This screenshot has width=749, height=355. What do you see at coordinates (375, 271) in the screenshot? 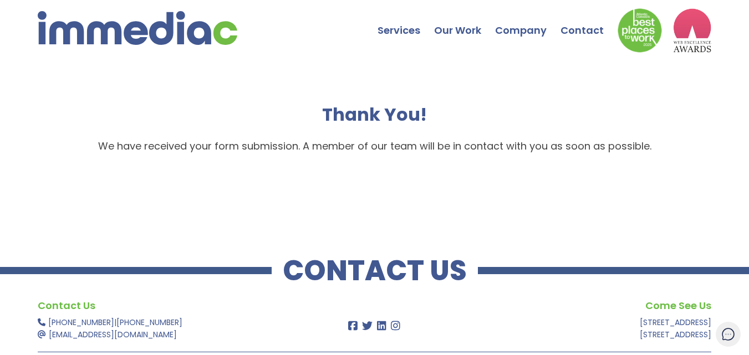
I see `h2: CONTACT US` at bounding box center [375, 271].